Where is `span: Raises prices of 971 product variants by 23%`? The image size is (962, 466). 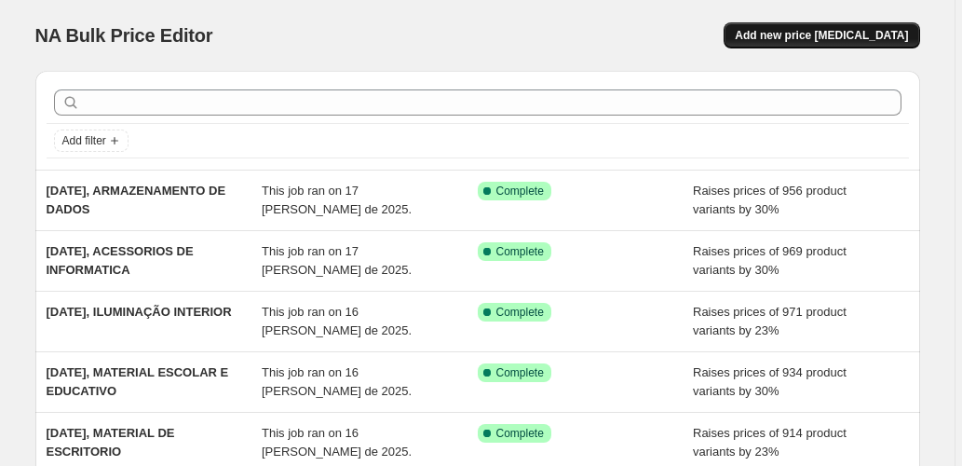
span: Raises prices of 971 product variants by 23% is located at coordinates (769, 320).